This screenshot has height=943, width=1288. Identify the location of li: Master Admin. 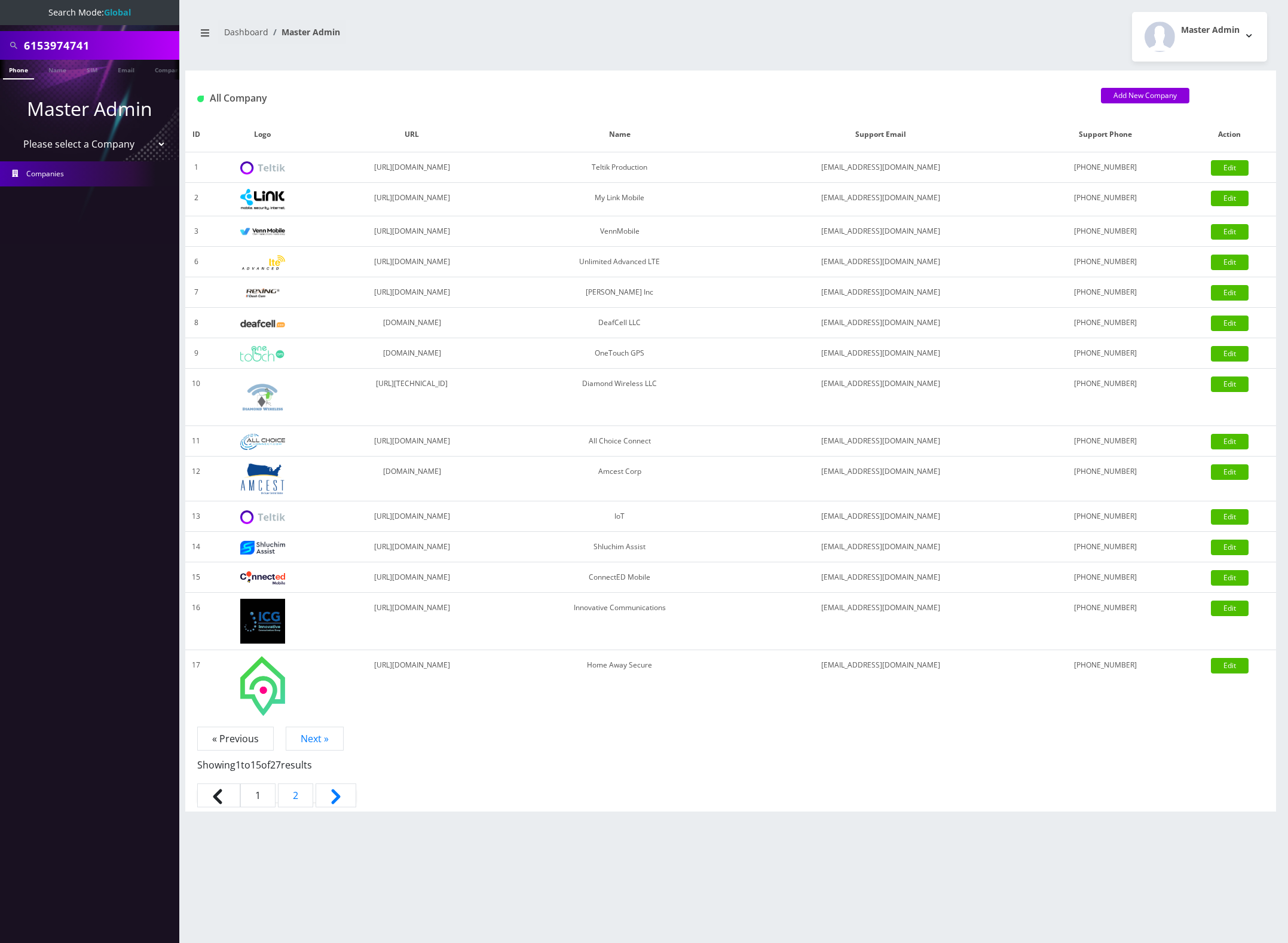
(304, 32).